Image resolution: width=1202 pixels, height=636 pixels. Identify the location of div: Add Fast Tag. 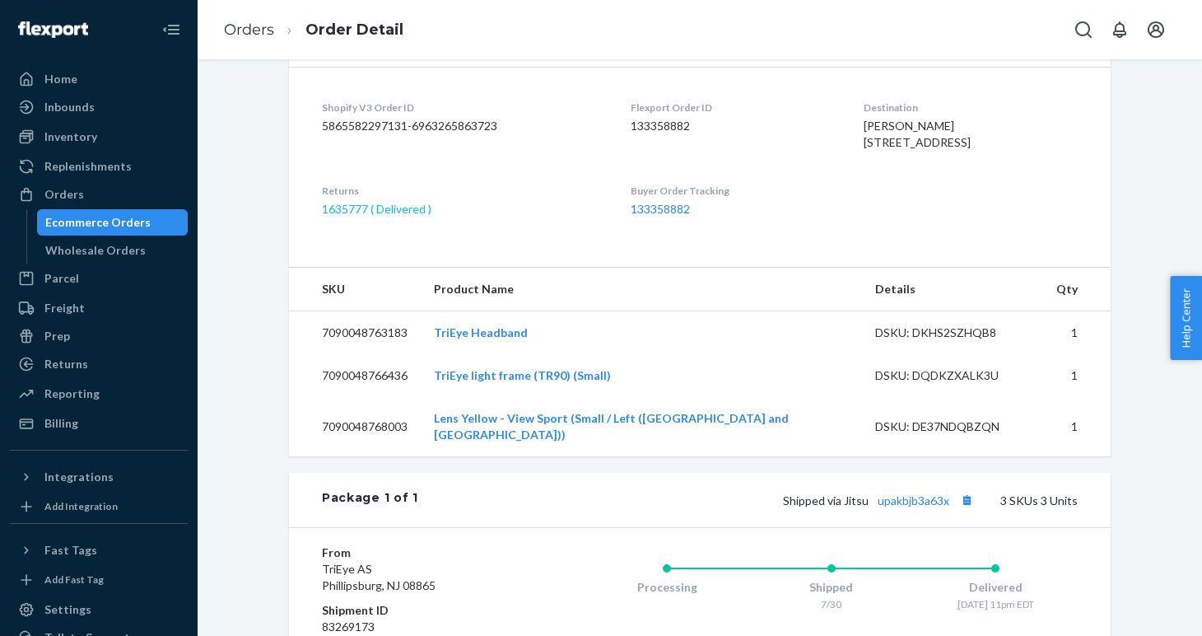
(74, 579).